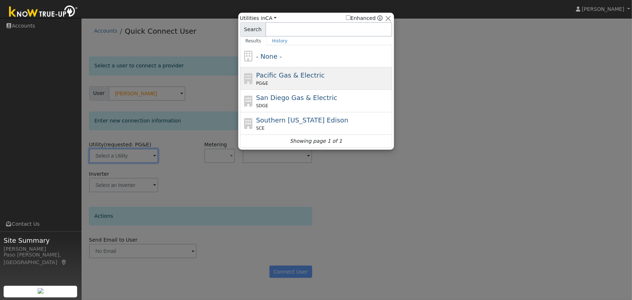 This screenshot has height=300, width=632. I want to click on a: Results, so click(253, 41).